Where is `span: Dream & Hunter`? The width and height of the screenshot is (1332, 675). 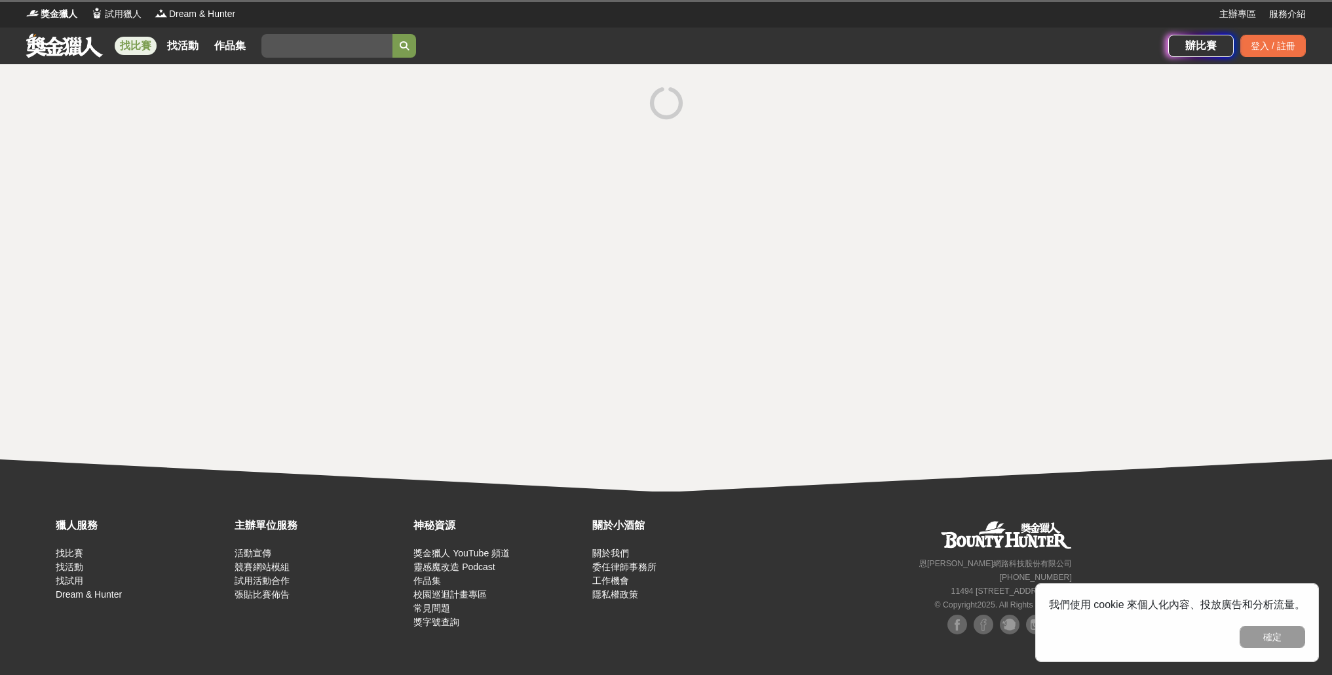
span: Dream & Hunter is located at coordinates (202, 14).